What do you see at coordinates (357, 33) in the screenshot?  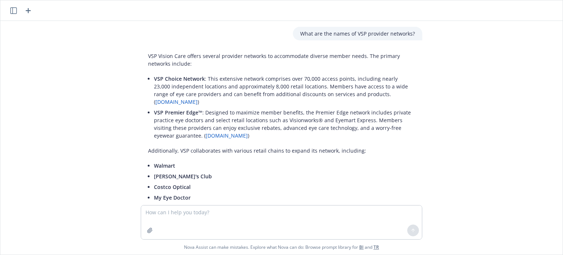 I see `p: What are the names of VSP provider networks?` at bounding box center [357, 33].